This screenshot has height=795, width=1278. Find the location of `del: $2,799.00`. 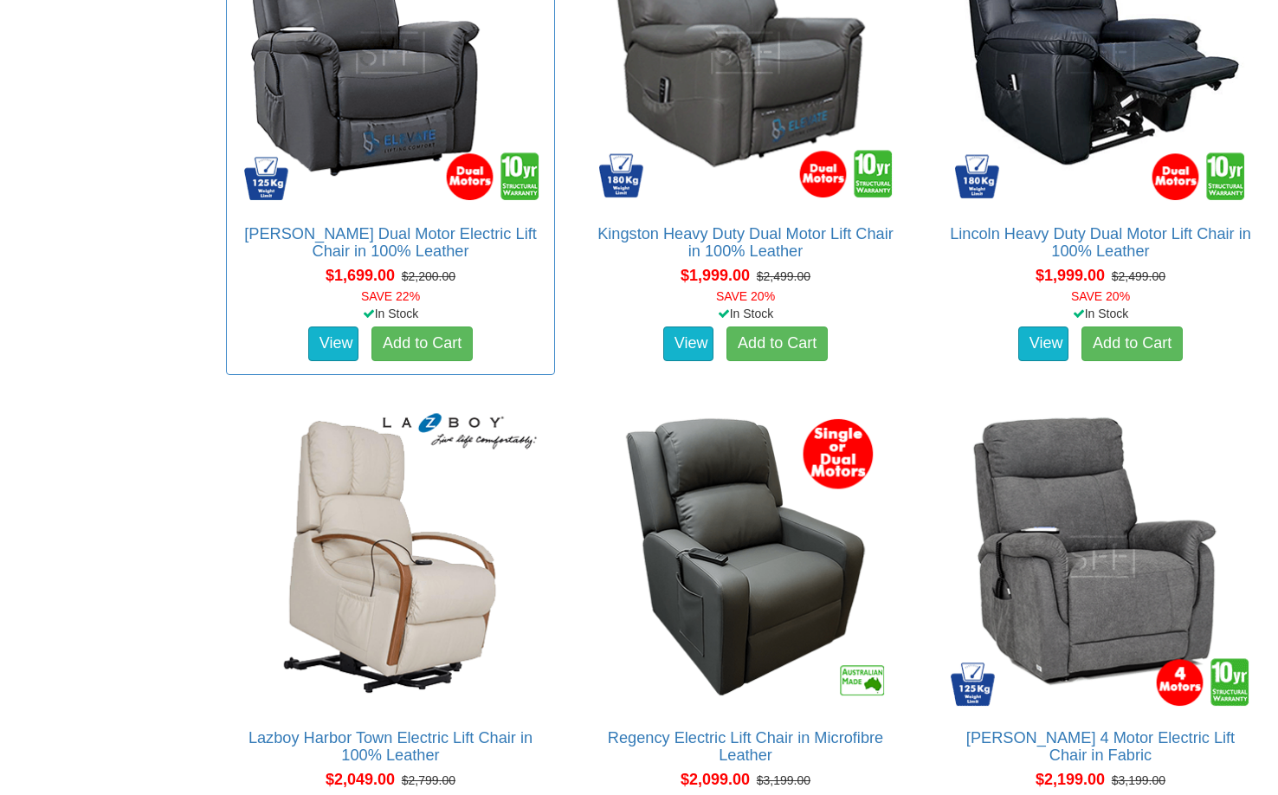

del: $2,799.00 is located at coordinates (429, 780).